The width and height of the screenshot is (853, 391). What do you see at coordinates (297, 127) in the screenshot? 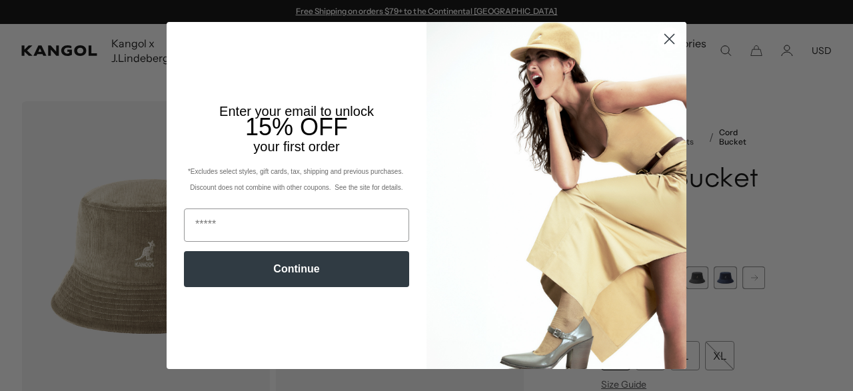
I see `span: 15% OFF` at bounding box center [297, 127].